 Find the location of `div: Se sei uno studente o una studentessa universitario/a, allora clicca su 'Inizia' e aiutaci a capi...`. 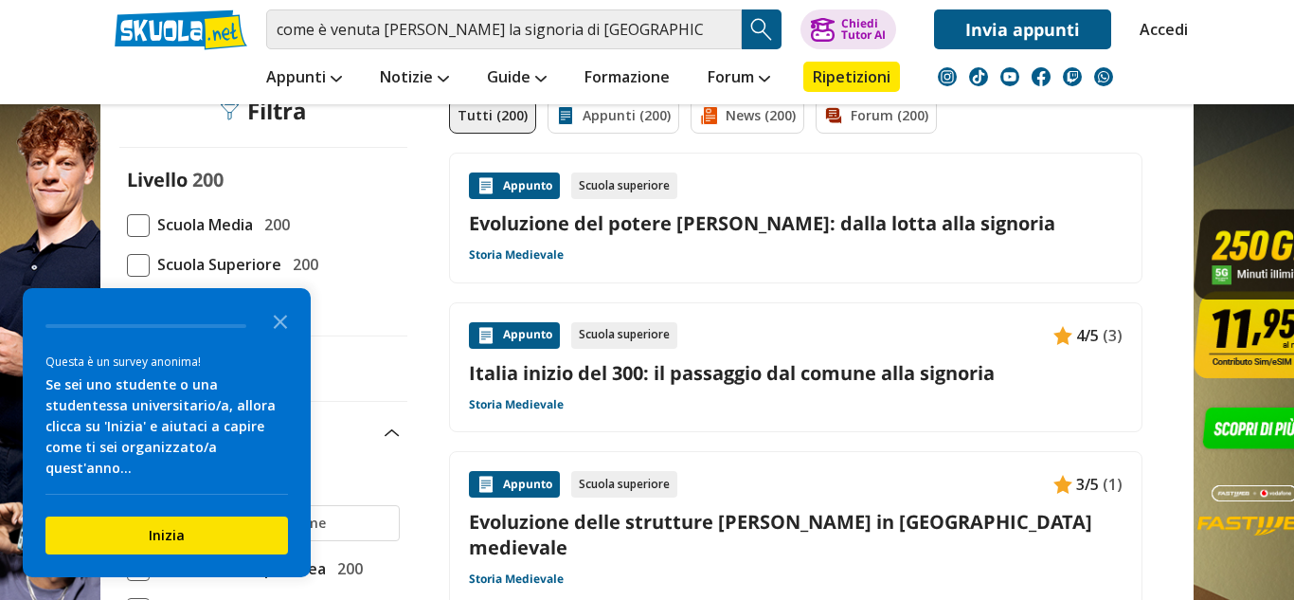

div: Se sei uno studente o una studentessa universitario/a, allora clicca su 'Inizia' e aiutaci a capi... is located at coordinates (167, 426).